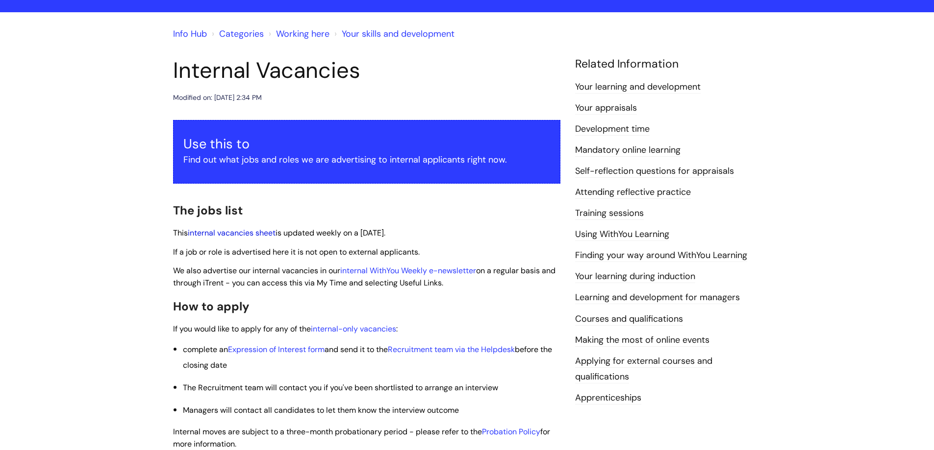  What do you see at coordinates (633, 193) in the screenshot?
I see `a: Attending reflective practice` at bounding box center [633, 193].